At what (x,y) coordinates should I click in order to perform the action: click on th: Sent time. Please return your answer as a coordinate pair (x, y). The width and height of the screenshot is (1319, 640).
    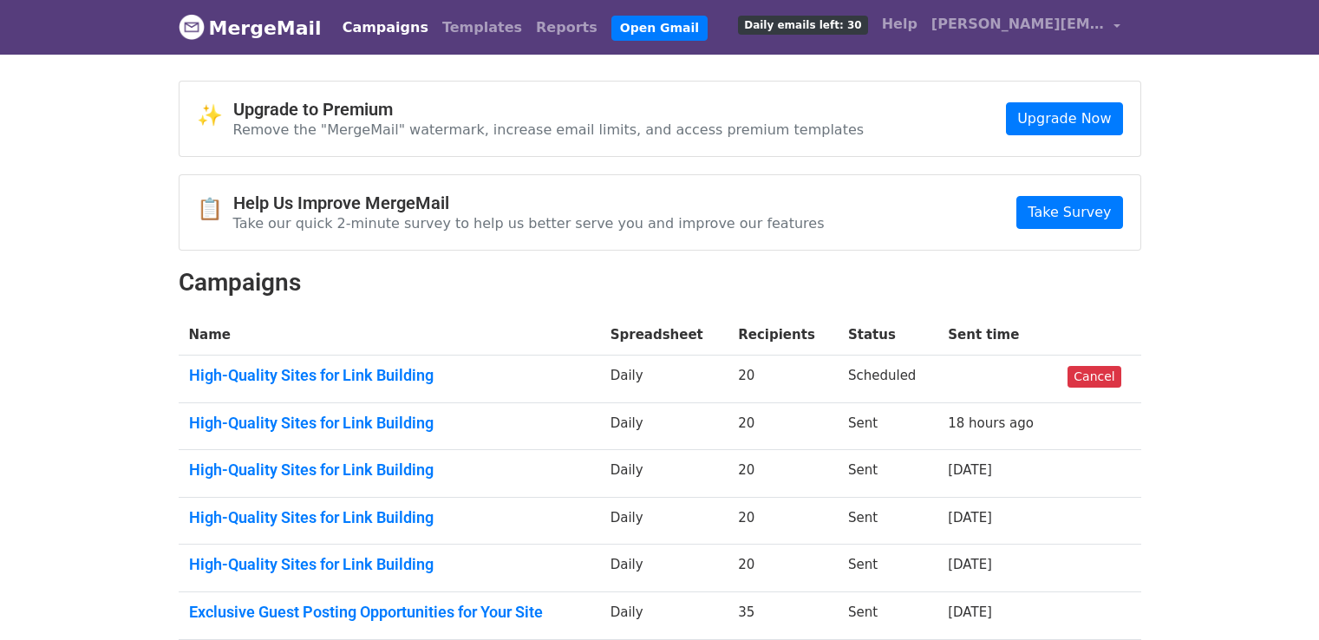
    Looking at the image, I should click on (997, 335).